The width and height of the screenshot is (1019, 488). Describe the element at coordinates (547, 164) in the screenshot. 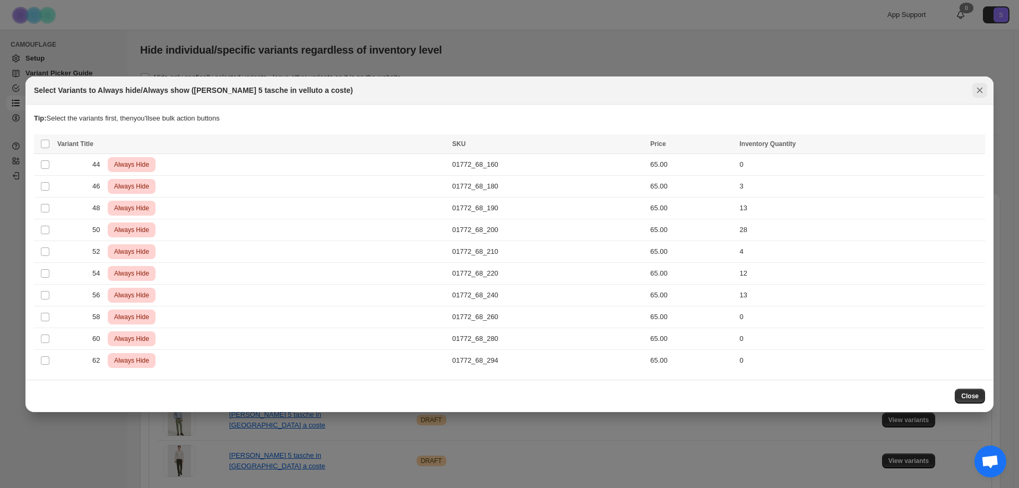

I see `td: 01772_68_160` at that location.